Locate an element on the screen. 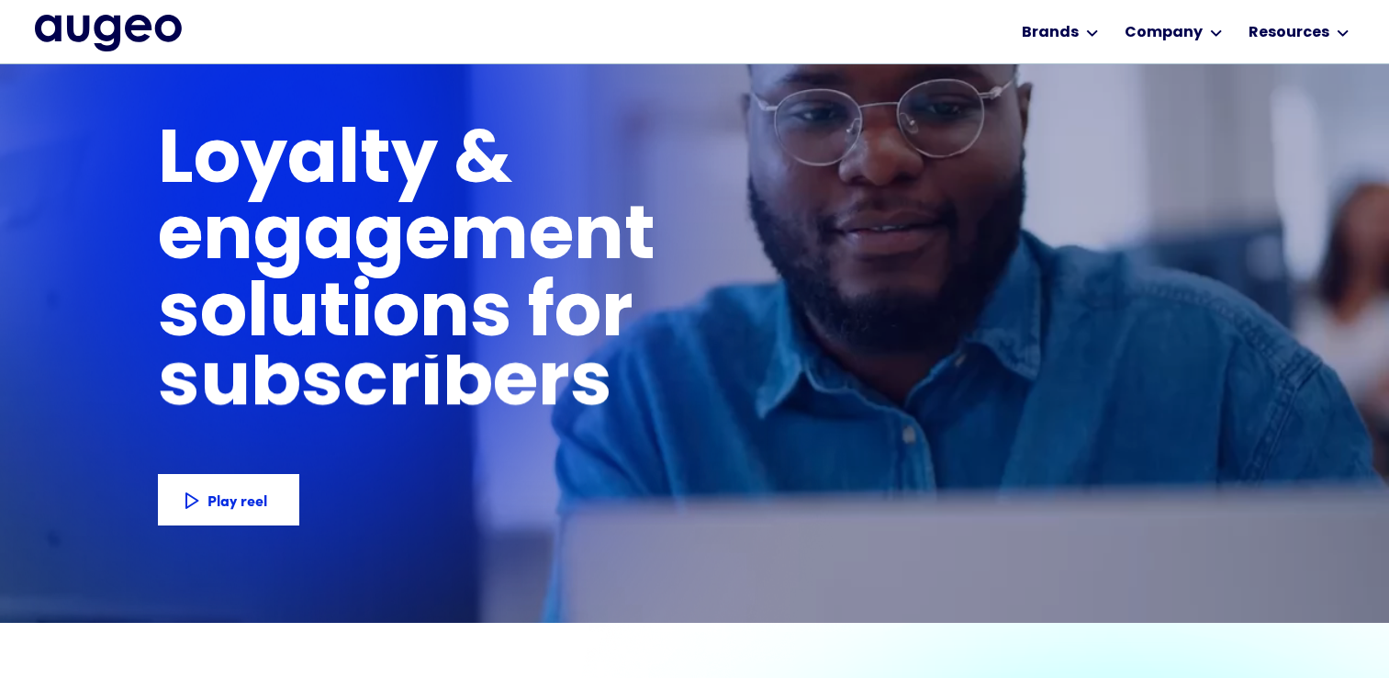 Image resolution: width=1389 pixels, height=678 pixels. h1: subscribers is located at coordinates (385, 385).